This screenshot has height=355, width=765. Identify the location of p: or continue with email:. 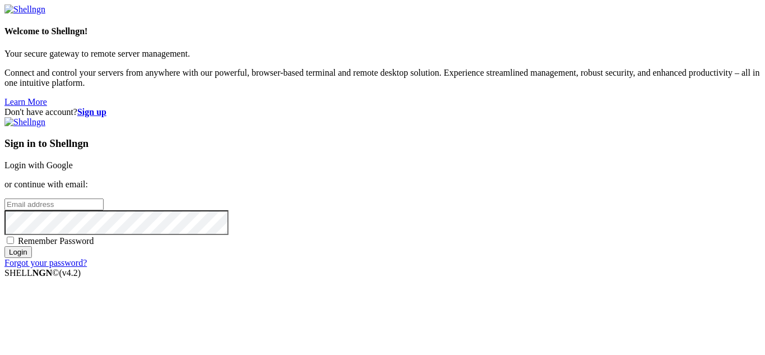
(383, 184).